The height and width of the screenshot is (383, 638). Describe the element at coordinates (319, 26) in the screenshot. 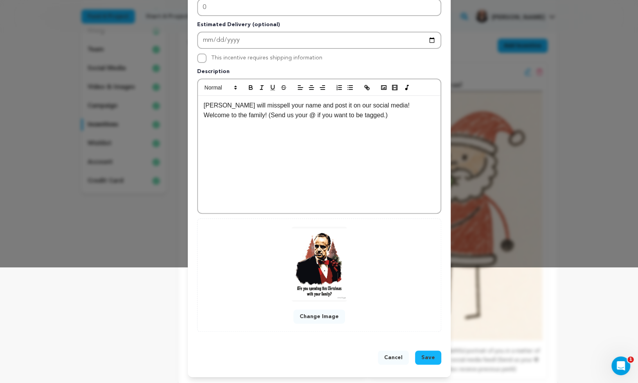

I see `p: Estimated Delivery (optional)` at that location.